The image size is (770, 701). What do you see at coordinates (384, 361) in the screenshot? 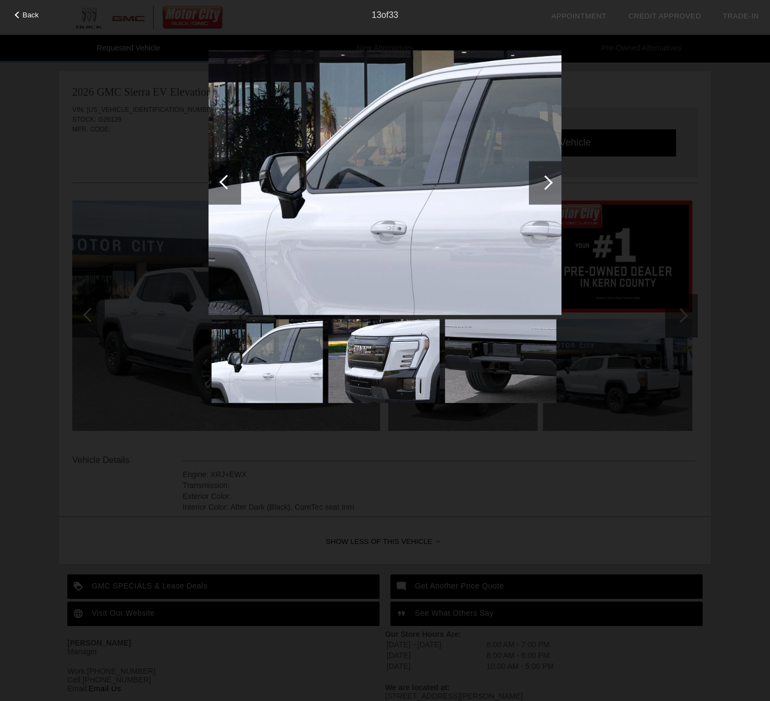
I see `img: ae03fd76b58017bd3c1c8c7a4ed1aaa9x.jpg` at bounding box center [384, 361].